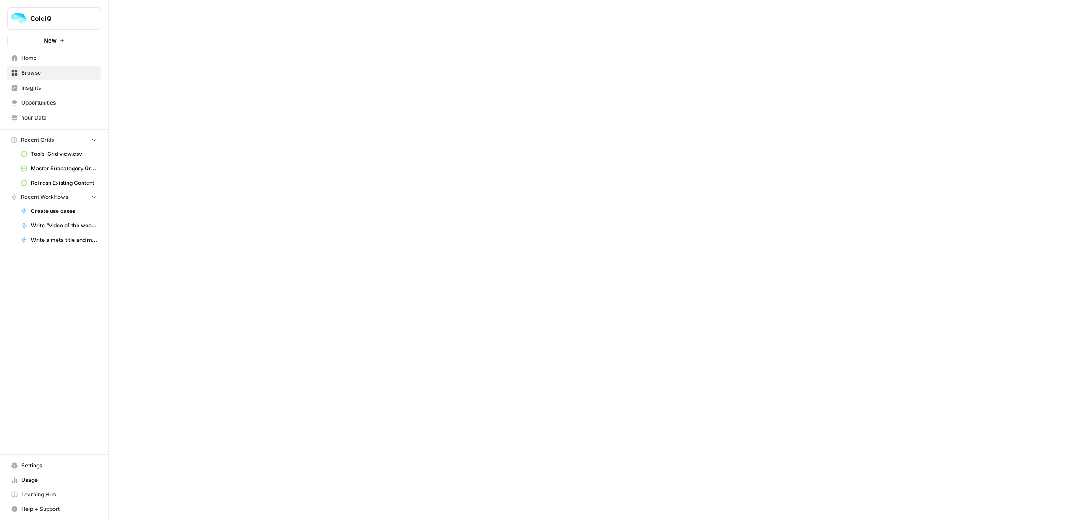 Image resolution: width=1088 pixels, height=520 pixels. Describe the element at coordinates (59, 154) in the screenshot. I see `a: Tools-Grid view.csv` at that location.